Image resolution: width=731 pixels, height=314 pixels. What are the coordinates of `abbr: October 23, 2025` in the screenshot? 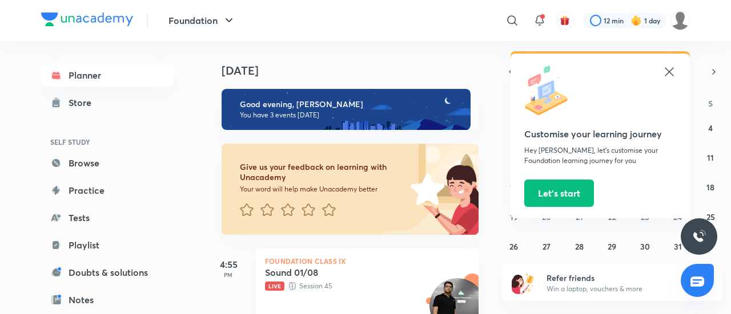 It's located at (644, 217).